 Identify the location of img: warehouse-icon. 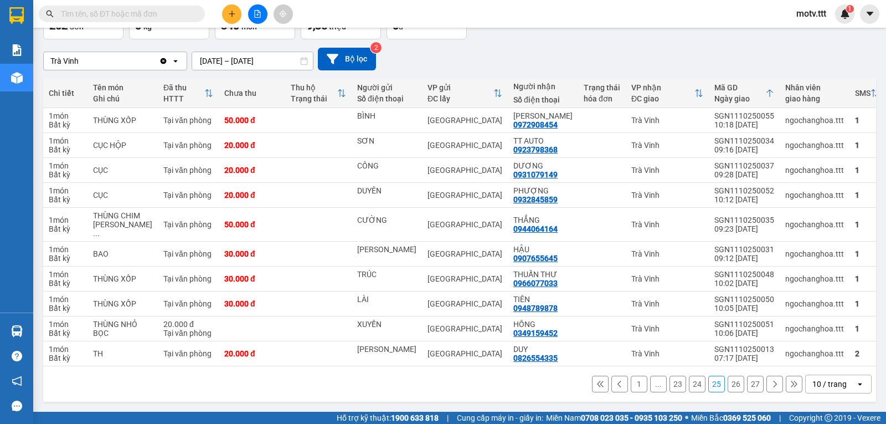
(17, 331).